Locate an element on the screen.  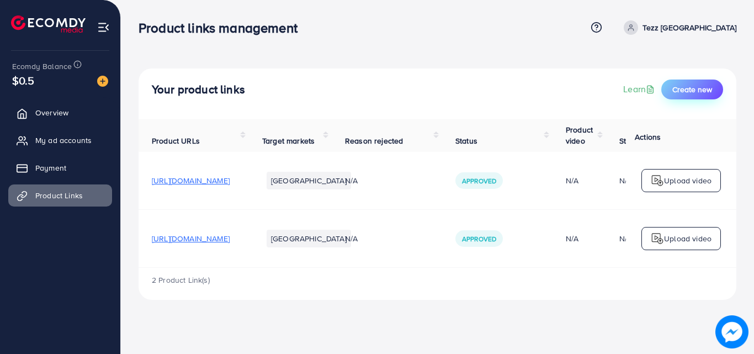
span: Product Links is located at coordinates (59, 195).